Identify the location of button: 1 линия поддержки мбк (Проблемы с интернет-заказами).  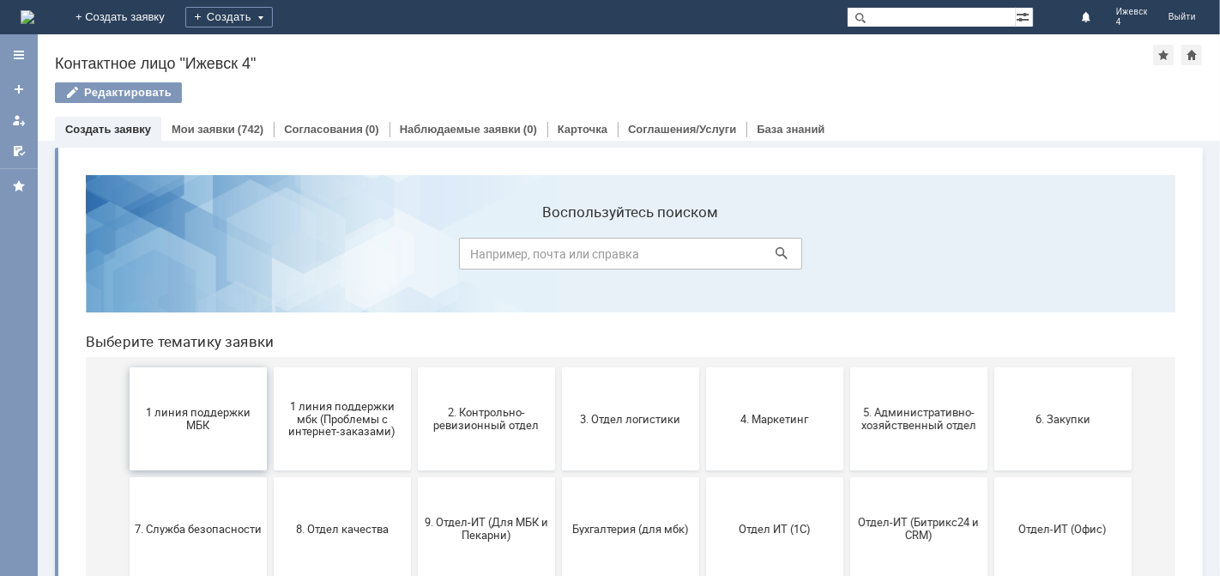
(270, 257).